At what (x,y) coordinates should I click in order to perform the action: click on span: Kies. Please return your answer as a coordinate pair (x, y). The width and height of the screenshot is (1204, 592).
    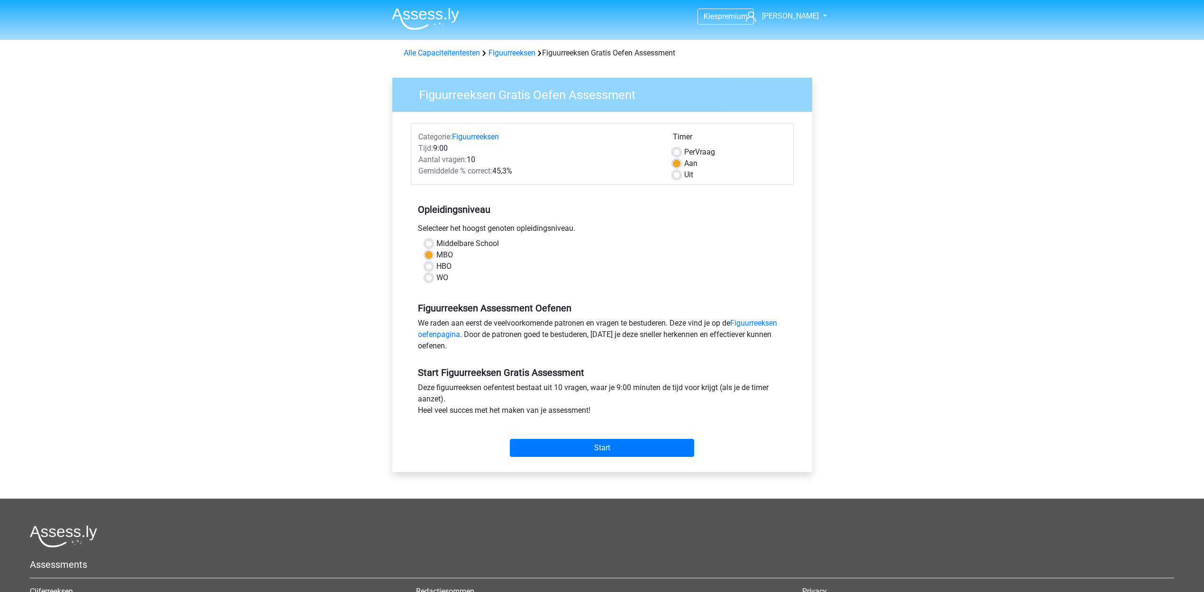
    Looking at the image, I should click on (711, 16).